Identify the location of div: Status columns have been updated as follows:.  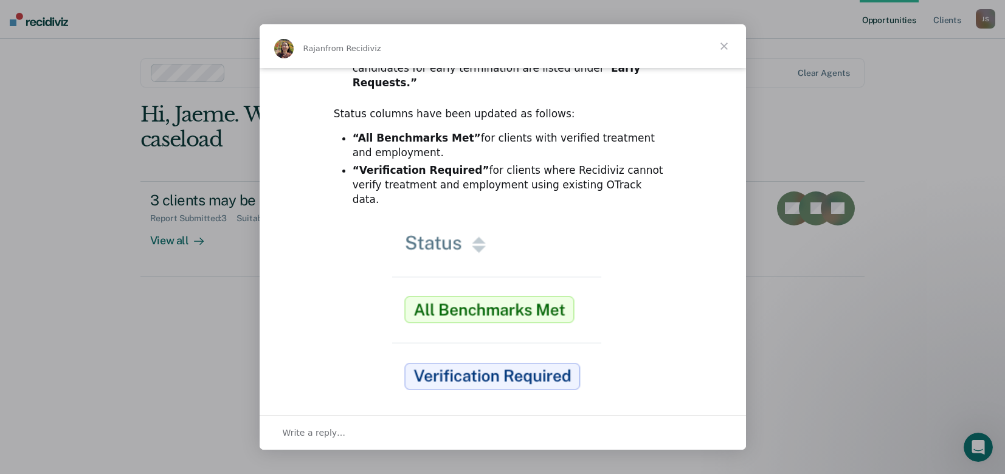
(503, 114).